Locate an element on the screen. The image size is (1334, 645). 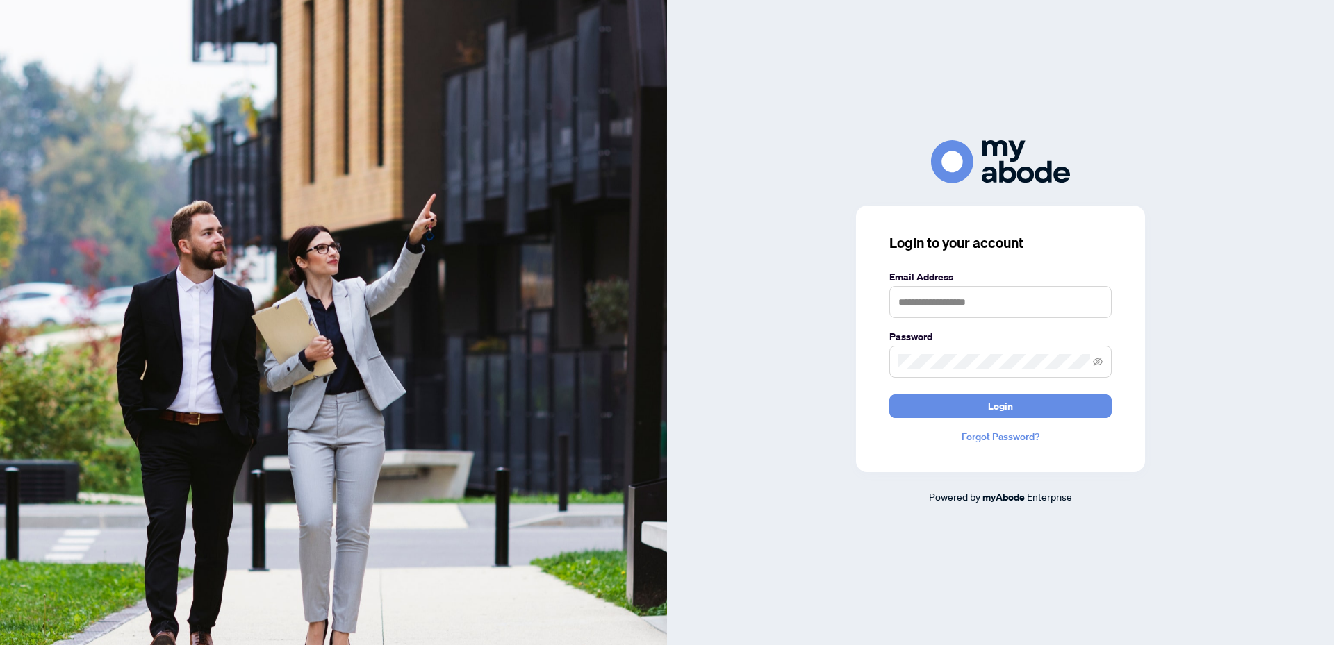
label: Password is located at coordinates (1000, 337).